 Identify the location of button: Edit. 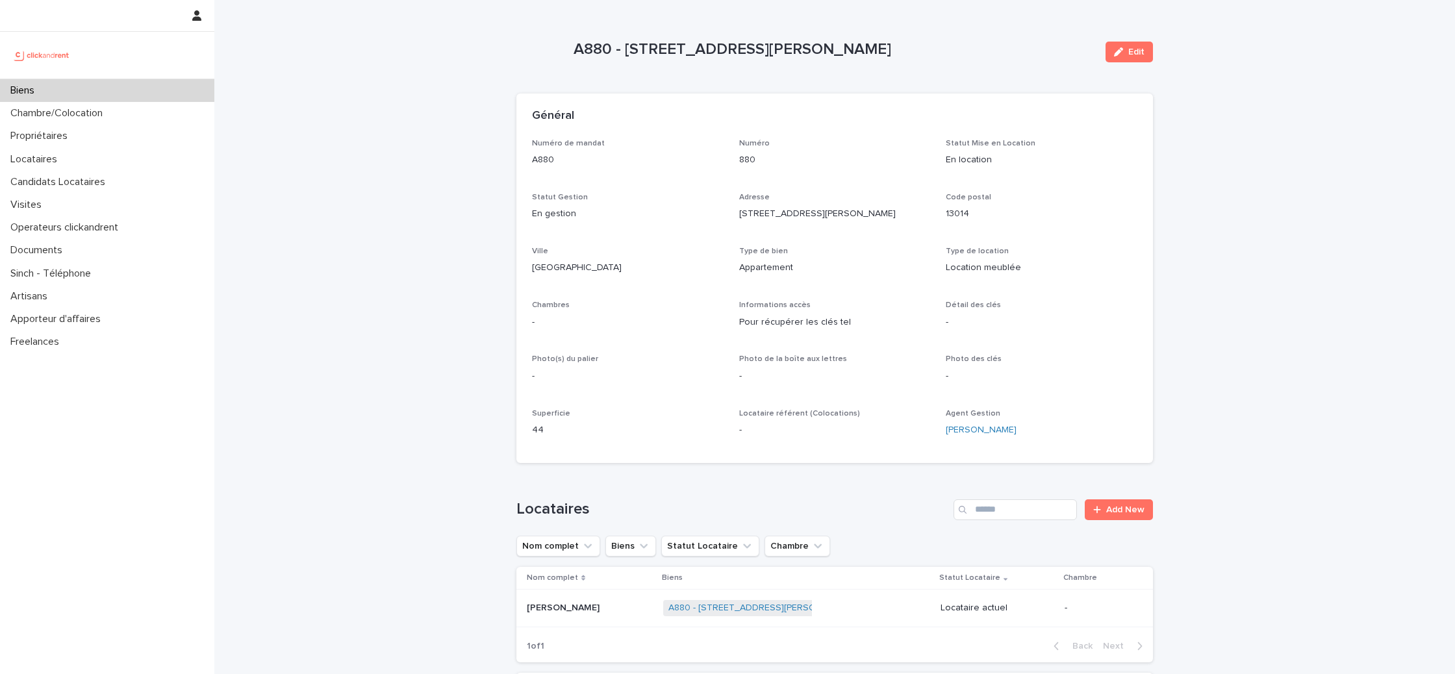
(1129, 52).